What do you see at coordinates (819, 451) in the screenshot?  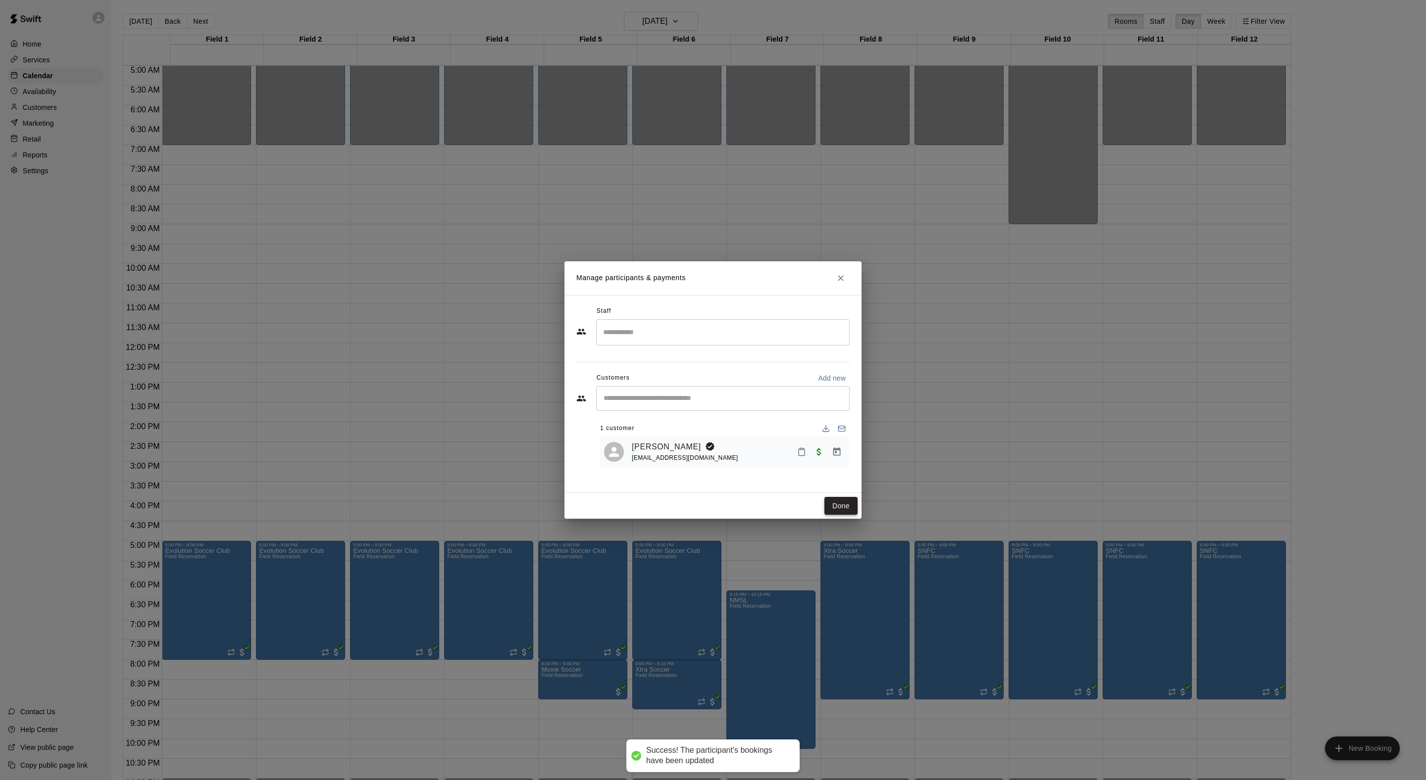 I see `span: Waived payment` at bounding box center [819, 451].